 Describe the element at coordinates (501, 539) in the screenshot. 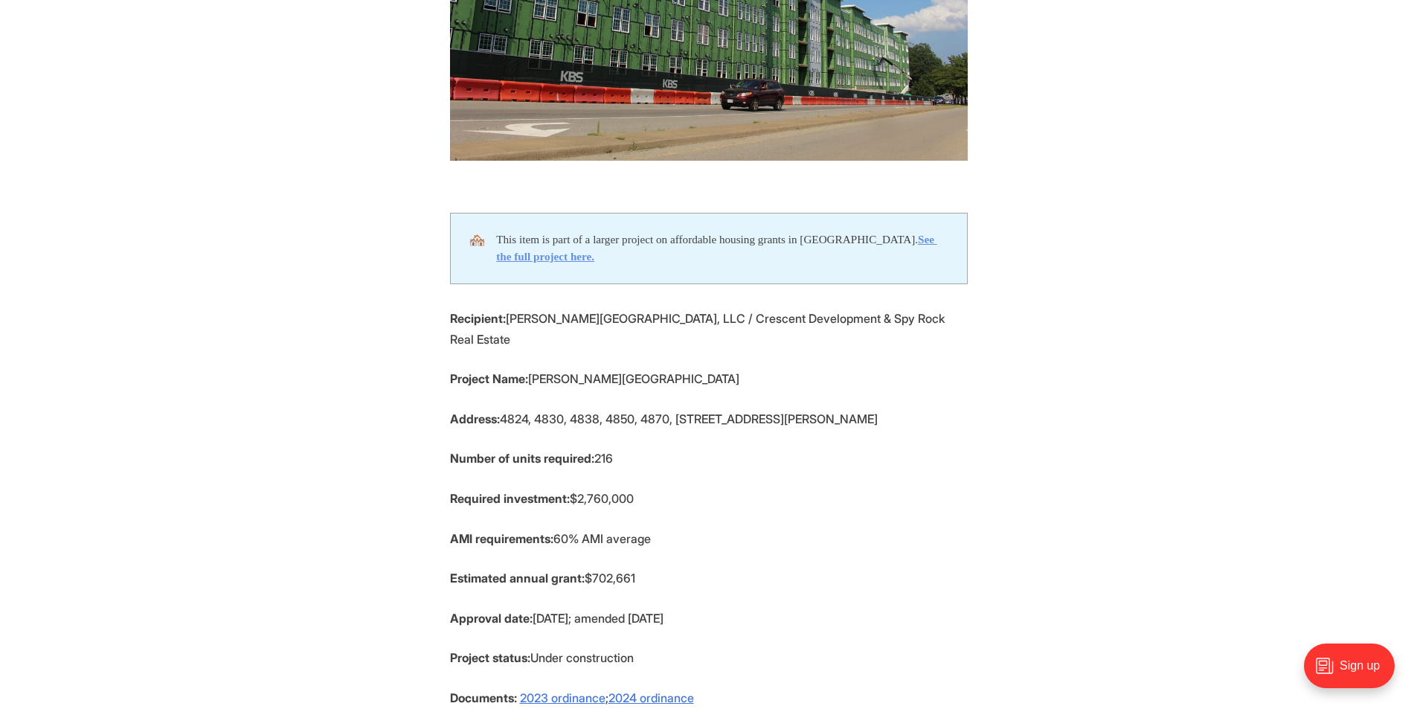

I see `strong: AMI requirements:` at that location.